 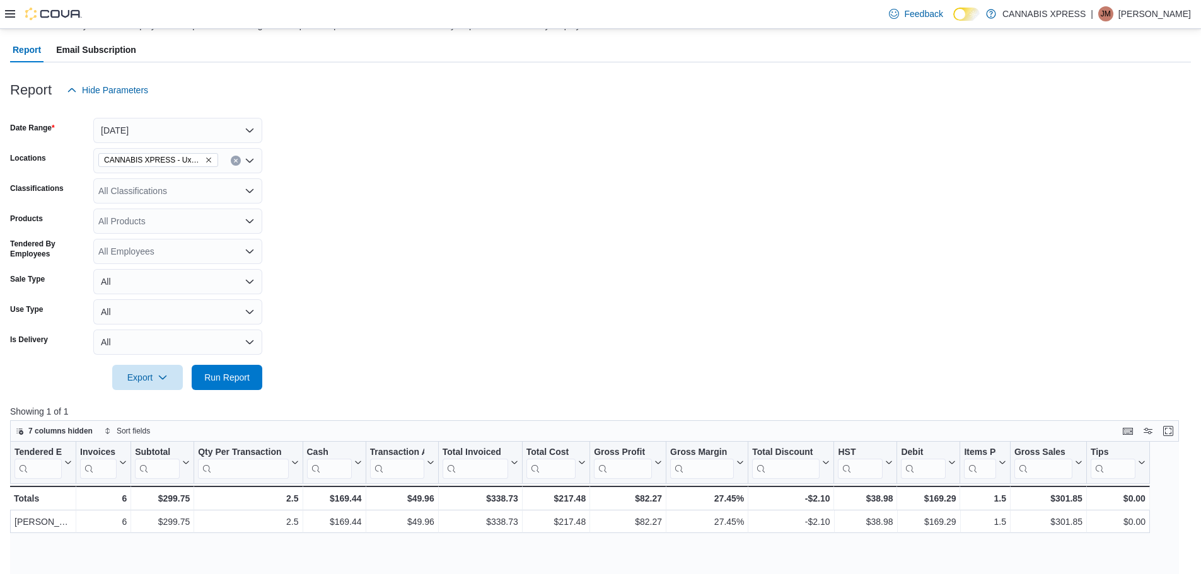 I want to click on button: Tendered Employee, so click(x=43, y=462).